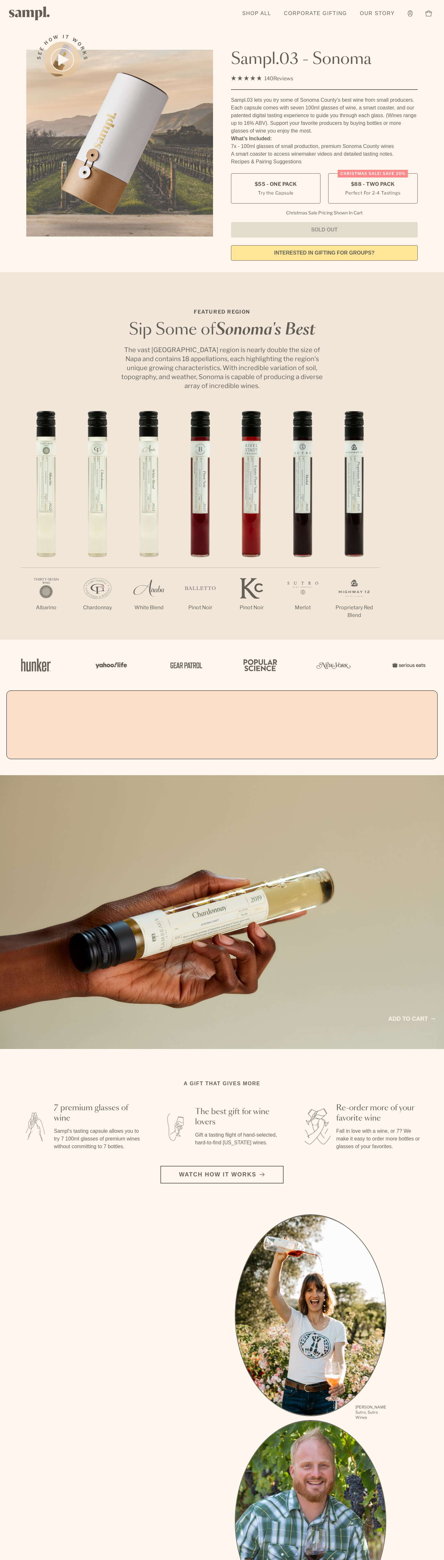 This screenshot has height=1560, width=444. What do you see at coordinates (30, 13) in the screenshot?
I see `img: Sampl logo` at bounding box center [30, 13].